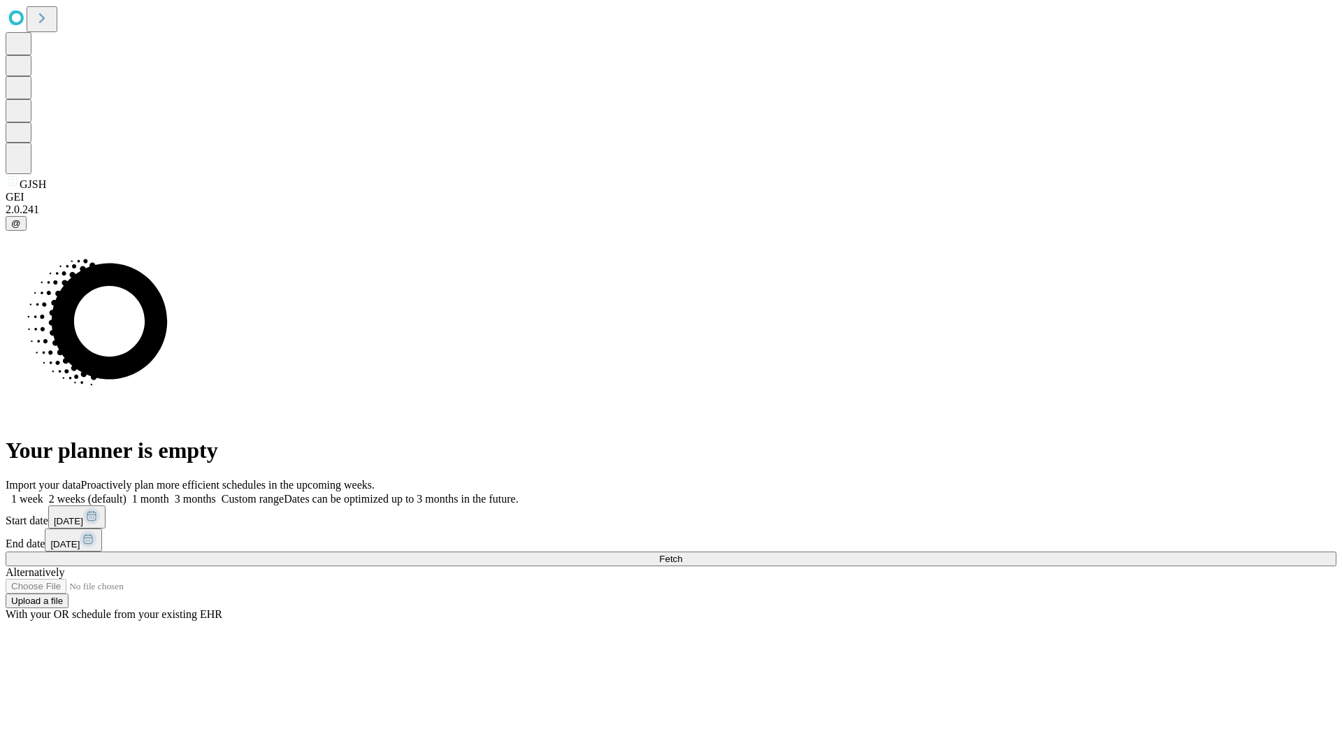  What do you see at coordinates (671, 559) in the screenshot?
I see `button: Fetch` at bounding box center [671, 559].